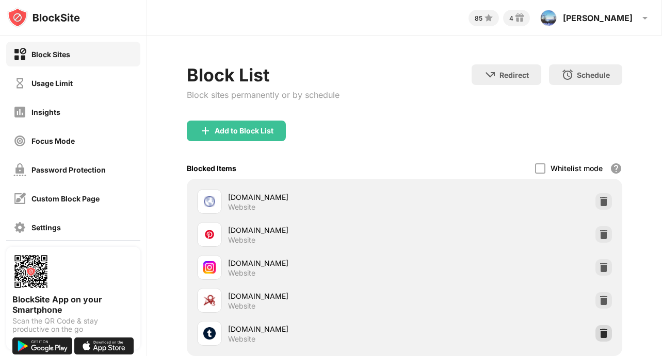 The image size is (662, 356). Describe the element at coordinates (20, 199) in the screenshot. I see `img: customize-block-page-off.svg` at that location.